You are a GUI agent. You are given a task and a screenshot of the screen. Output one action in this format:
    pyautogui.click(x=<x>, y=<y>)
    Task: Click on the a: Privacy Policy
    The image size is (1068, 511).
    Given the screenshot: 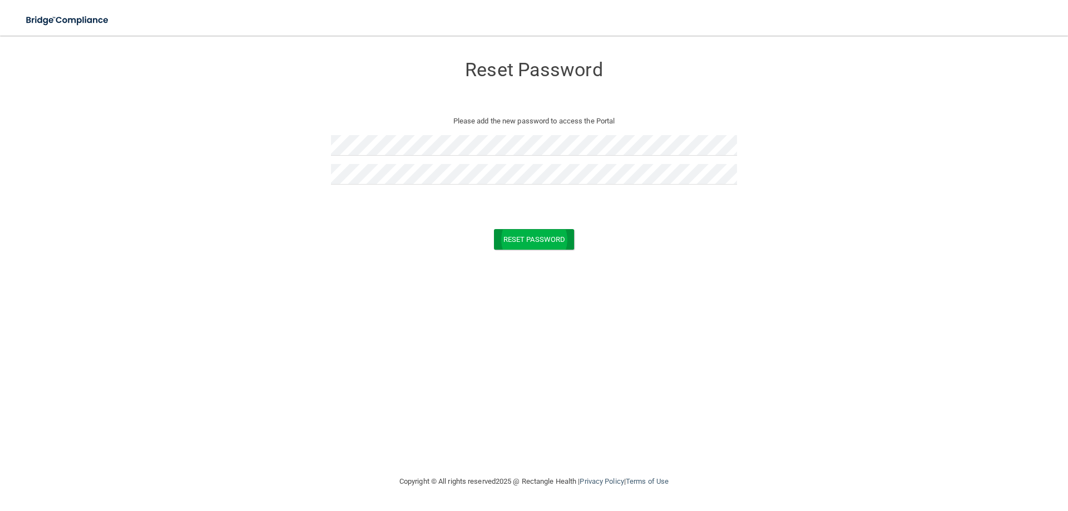 What is the action you would take?
    pyautogui.click(x=601, y=481)
    